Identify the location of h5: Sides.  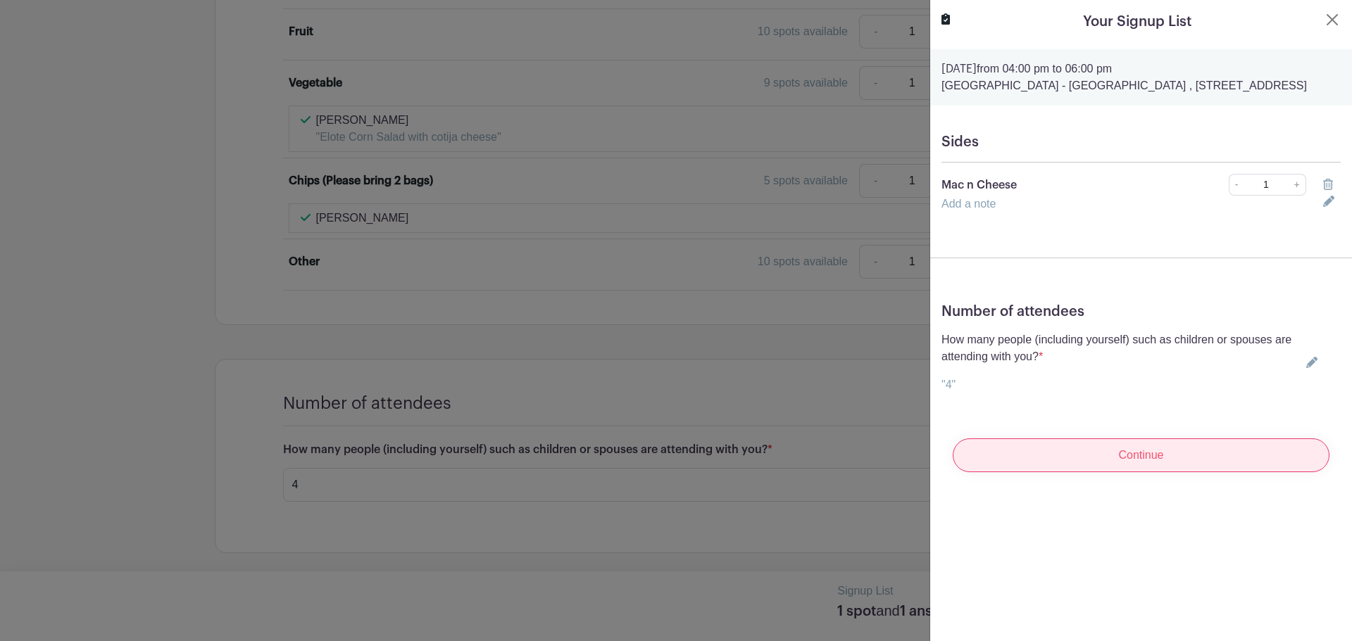
(1140, 142).